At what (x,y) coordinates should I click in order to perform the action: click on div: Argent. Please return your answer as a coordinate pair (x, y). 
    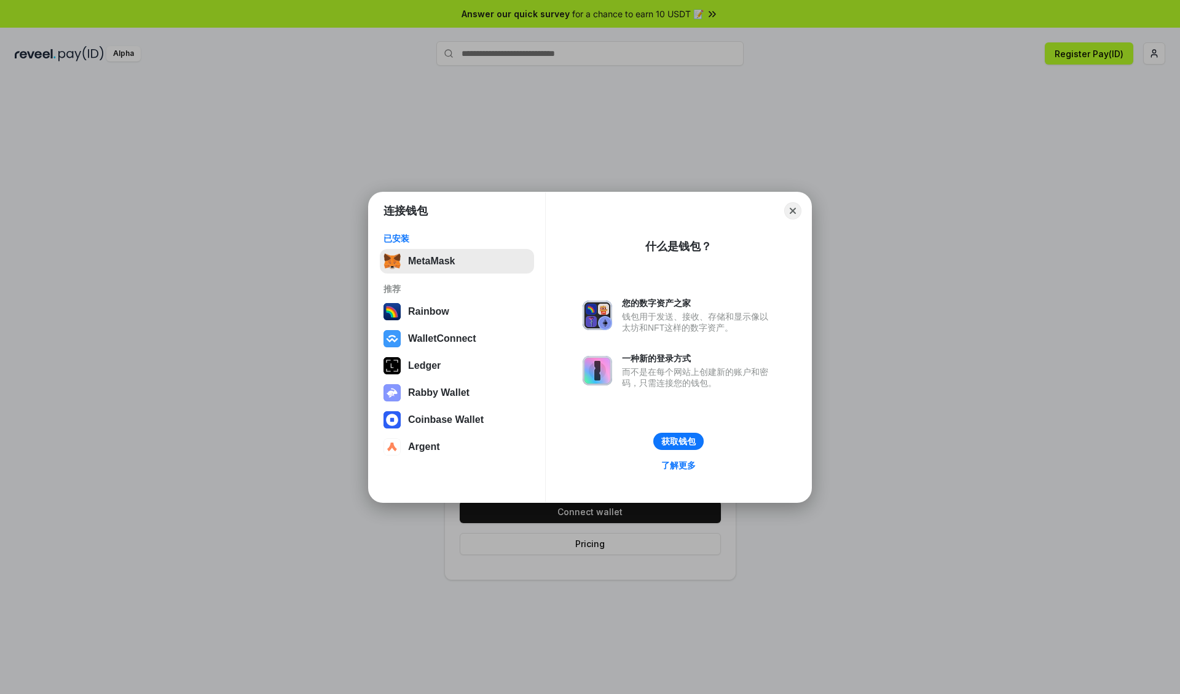
    Looking at the image, I should click on (424, 447).